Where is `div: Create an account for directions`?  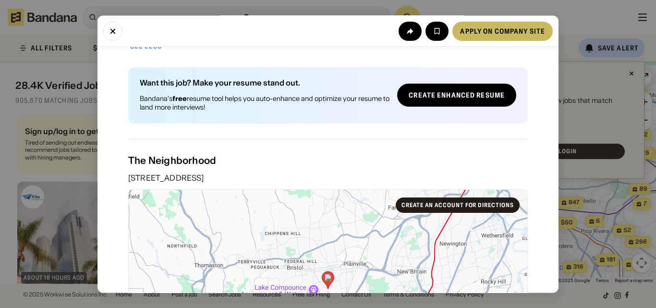 div: Create an account for directions is located at coordinates (458, 205).